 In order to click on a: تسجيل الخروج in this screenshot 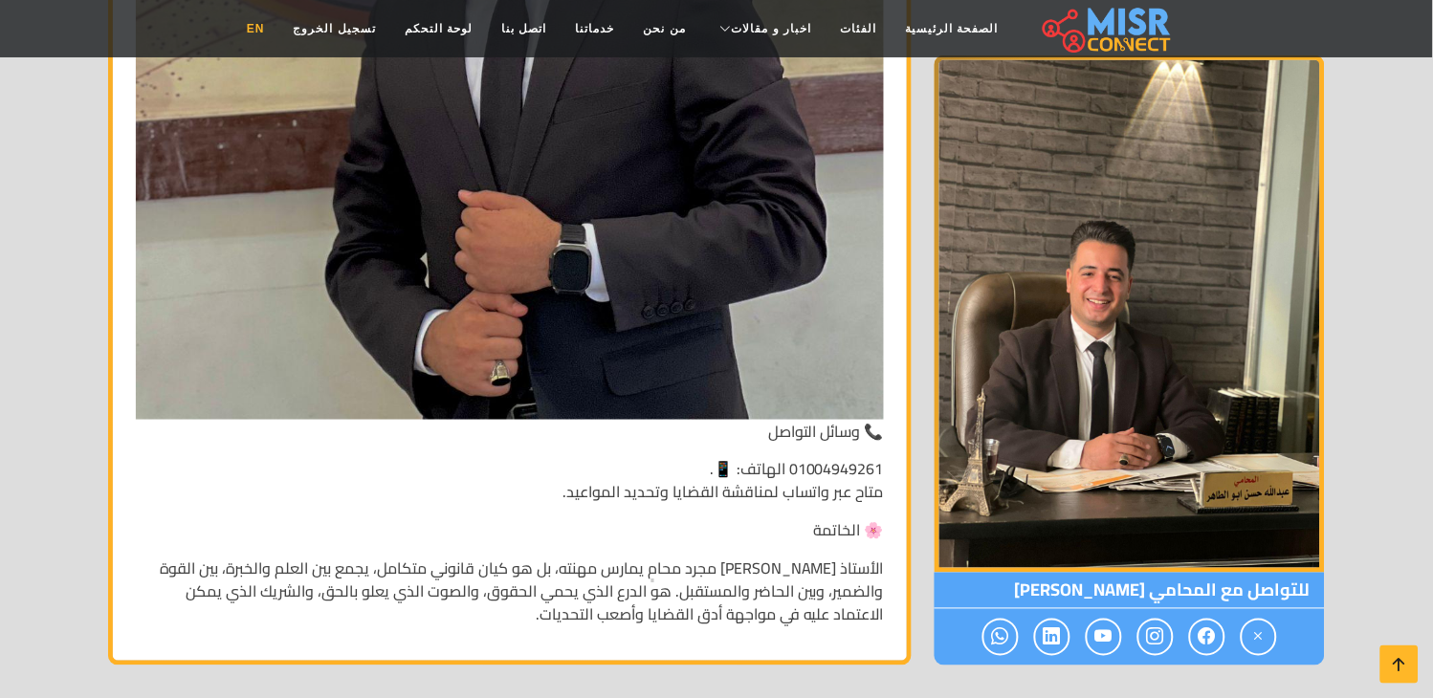, I will do `click(335, 29)`.